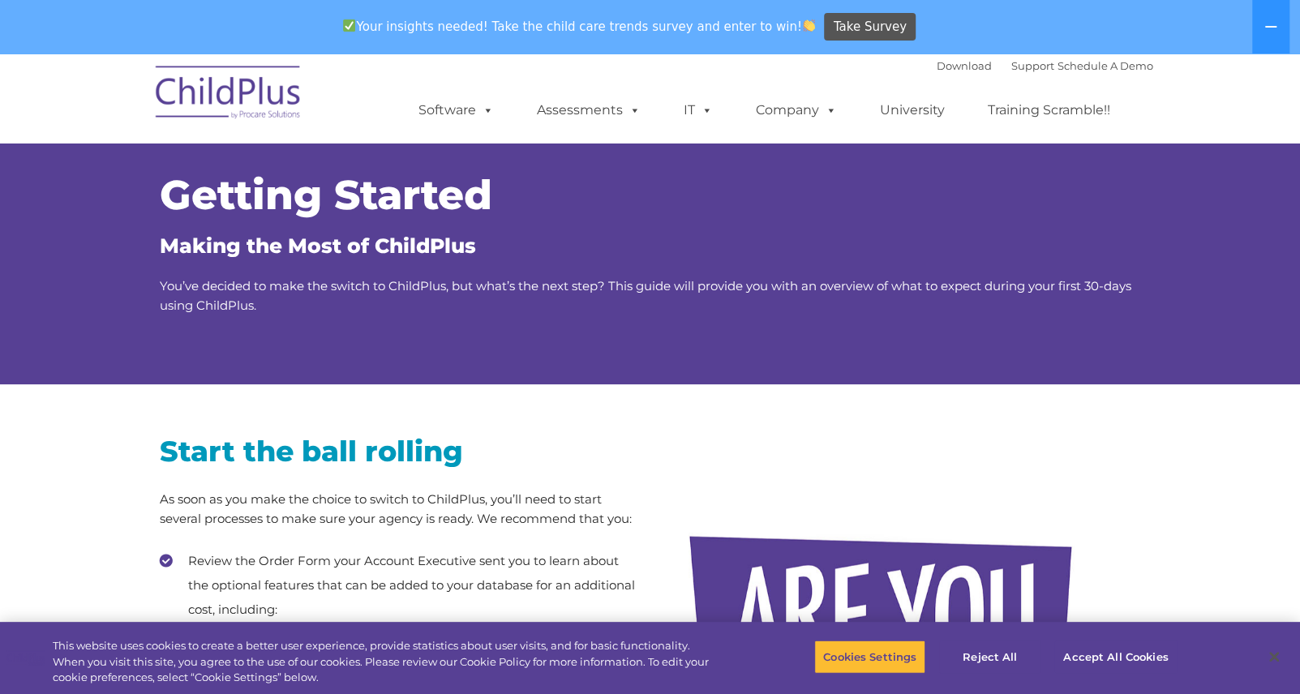 The height and width of the screenshot is (694, 1300). Describe the element at coordinates (399, 451) in the screenshot. I see `h2: Start the ball rolling` at that location.